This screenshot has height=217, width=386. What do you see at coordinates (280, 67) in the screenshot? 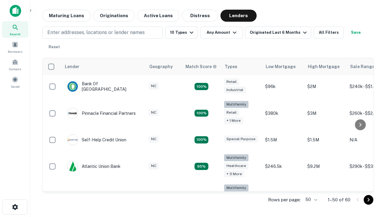
I see `div: Low Mortgage` at bounding box center [280, 67].